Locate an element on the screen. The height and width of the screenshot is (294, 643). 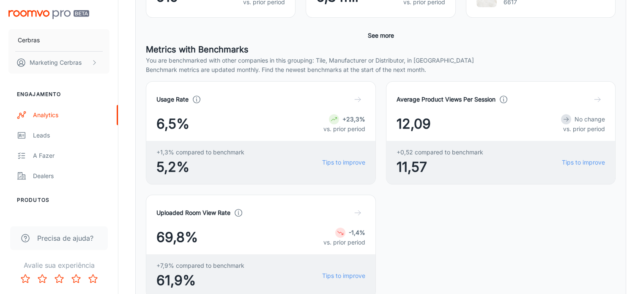
h4: Uploaded Room View Rate is located at coordinates (193, 213).